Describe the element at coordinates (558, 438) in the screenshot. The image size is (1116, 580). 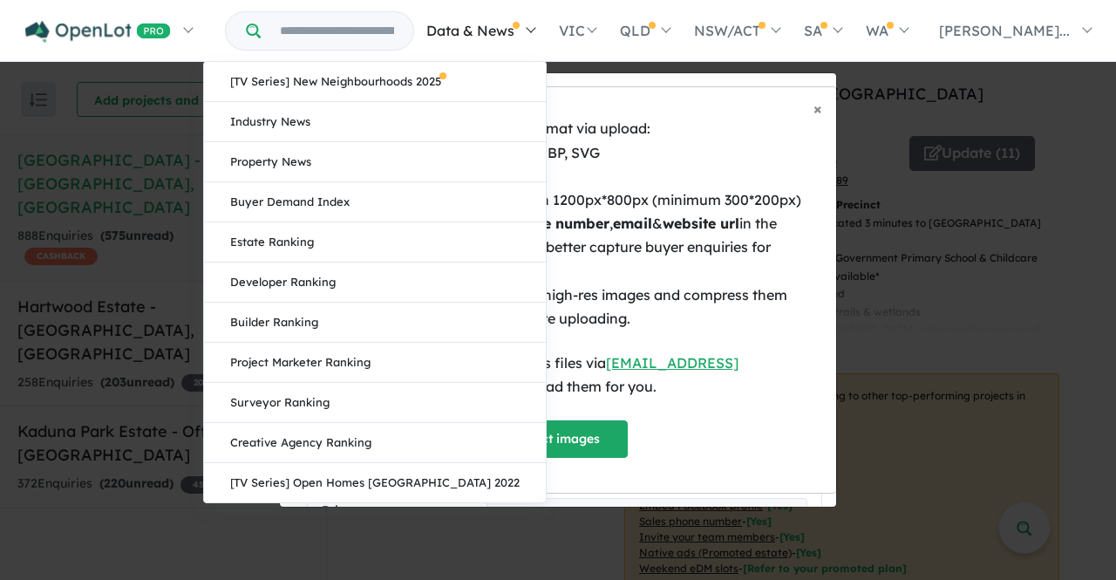
I see `button: Select images` at that location.